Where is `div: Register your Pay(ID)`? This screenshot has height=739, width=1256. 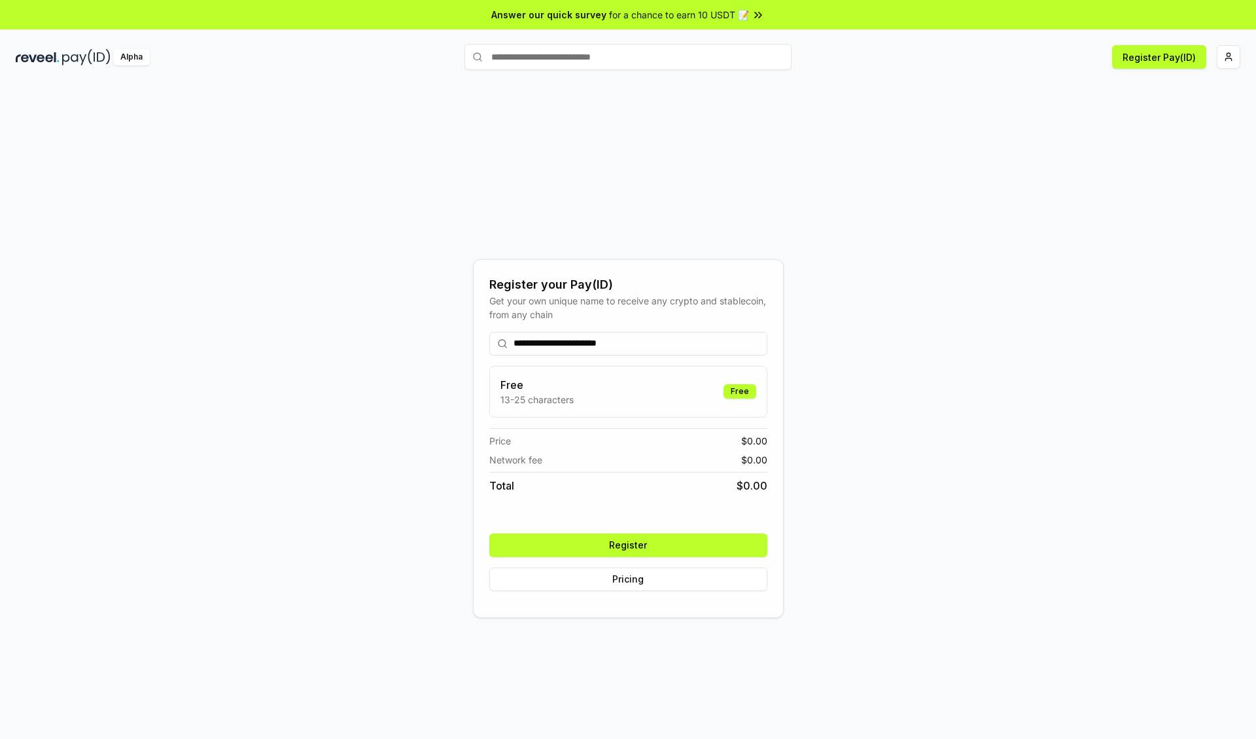 div: Register your Pay(ID) is located at coordinates (628, 285).